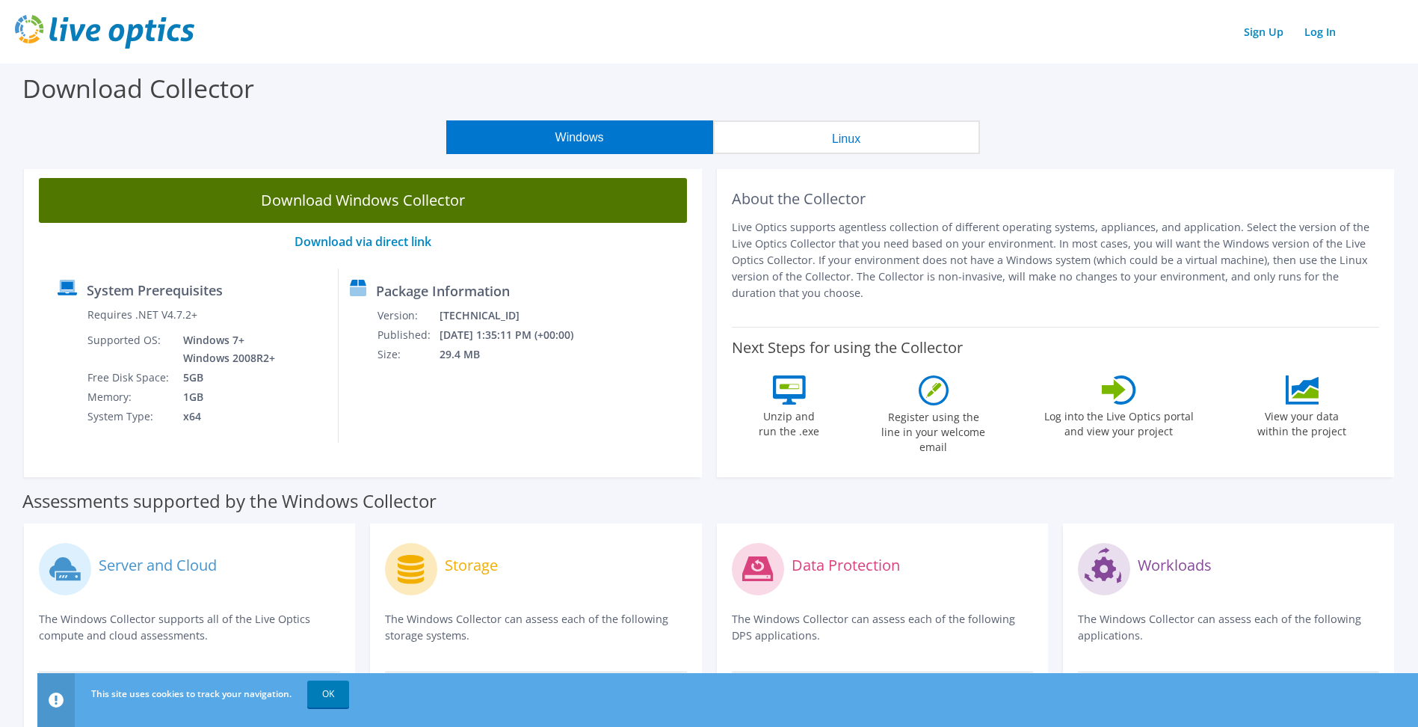 The width and height of the screenshot is (1418, 727). I want to click on td: Version:, so click(407, 315).